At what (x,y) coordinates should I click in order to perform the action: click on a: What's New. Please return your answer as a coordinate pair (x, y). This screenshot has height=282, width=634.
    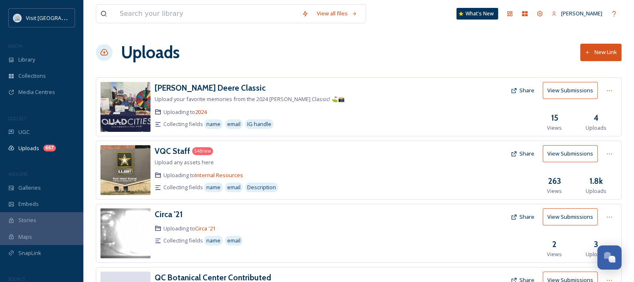
    Looking at the image, I should click on (477, 14).